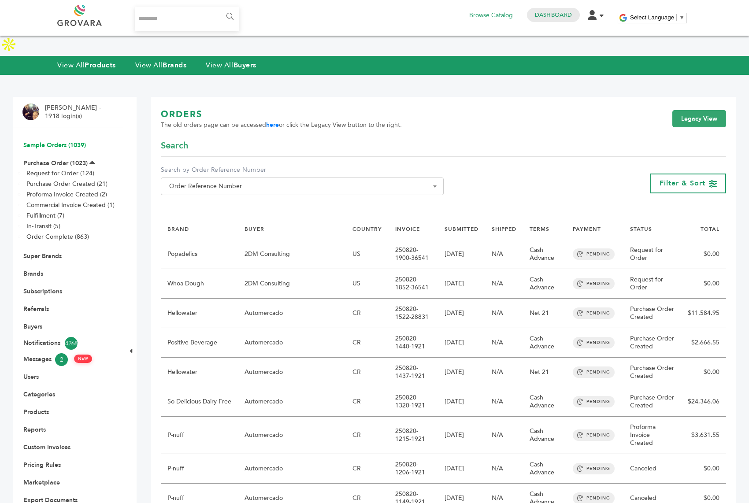 Image resolution: width=749 pixels, height=503 pixels. I want to click on td: 250820-1852-36541, so click(413, 284).